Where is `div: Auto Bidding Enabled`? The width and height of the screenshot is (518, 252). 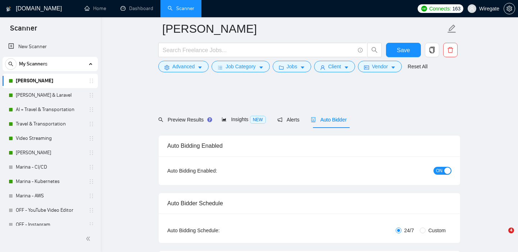
div: Auto Bidding Enabled is located at coordinates (309, 146).